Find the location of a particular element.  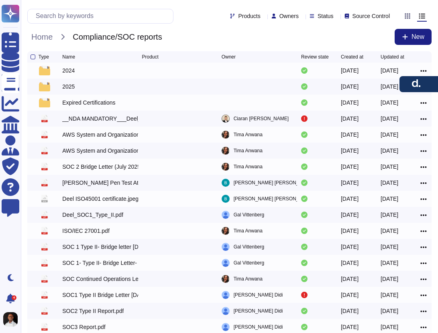

div: Deel_SOC1_Type_II.pdf is located at coordinates (93, 215).